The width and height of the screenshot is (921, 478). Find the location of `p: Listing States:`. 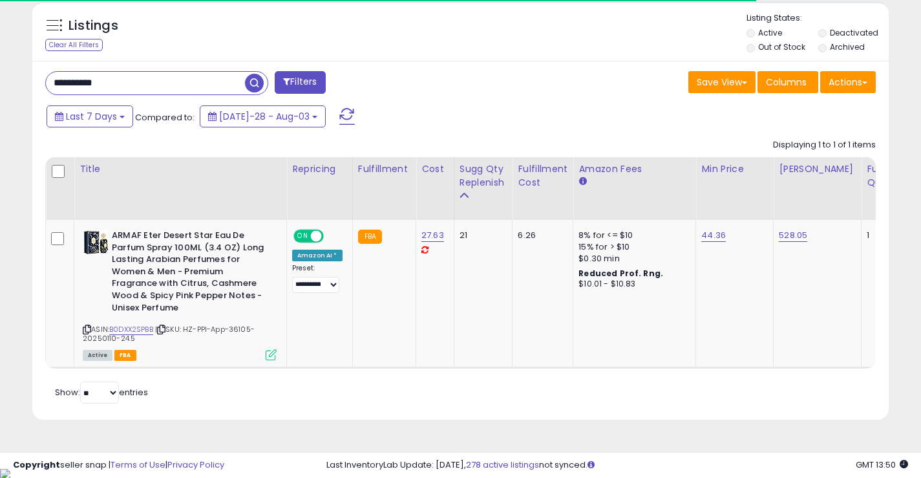

p: Listing States: is located at coordinates (818, 18).